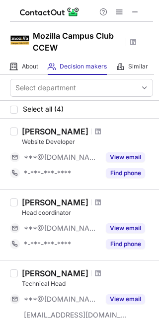  I want to click on span: Select all (4), so click(43, 109).